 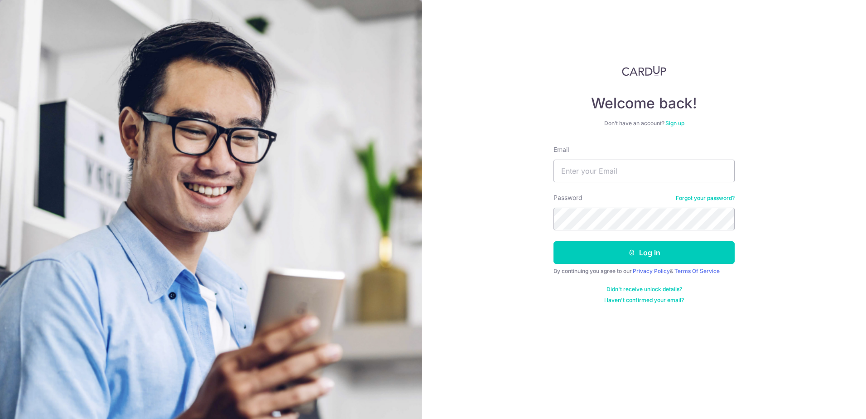 What do you see at coordinates (644, 289) in the screenshot?
I see `a: Didn't receive unlock details?` at bounding box center [644, 289].